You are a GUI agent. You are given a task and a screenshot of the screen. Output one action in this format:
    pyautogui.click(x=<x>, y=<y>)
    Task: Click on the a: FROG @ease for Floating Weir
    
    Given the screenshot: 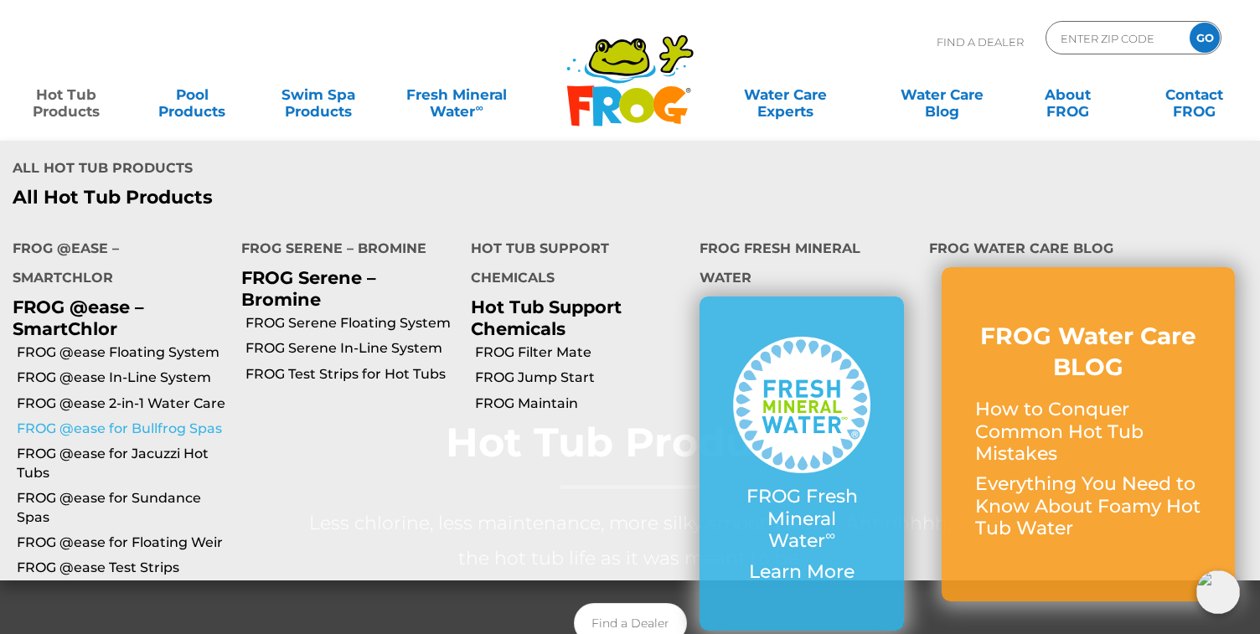 What is the action you would take?
    pyautogui.click(x=122, y=543)
    